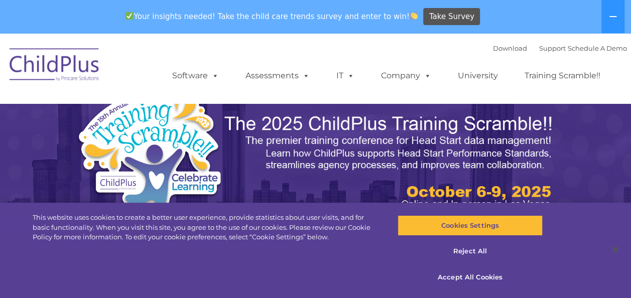  Describe the element at coordinates (271, 16) in the screenshot. I see `span: Your insights needed! Take the child care trends survey and enter to win!` at that location.